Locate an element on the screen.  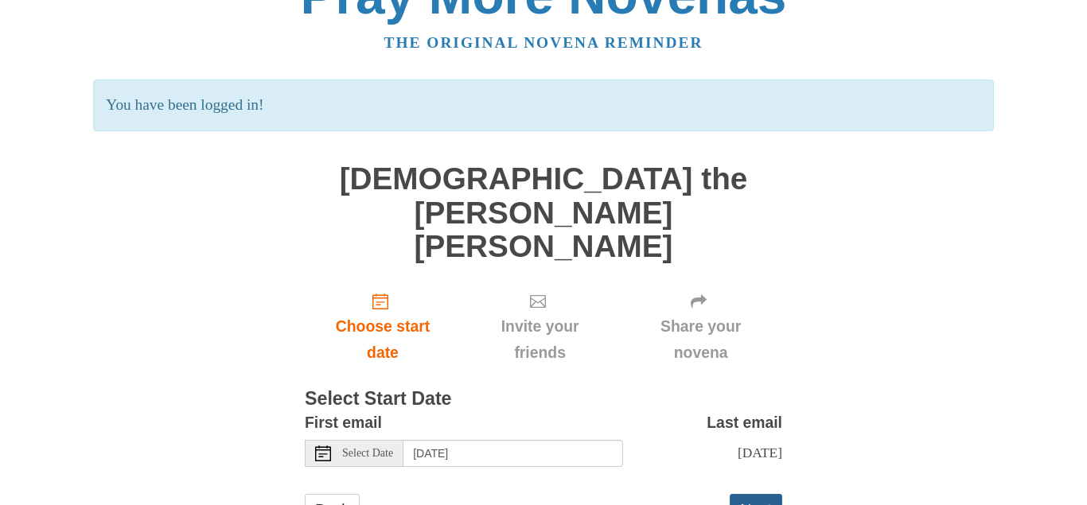
p: You have been logged in! is located at coordinates (543, 105).